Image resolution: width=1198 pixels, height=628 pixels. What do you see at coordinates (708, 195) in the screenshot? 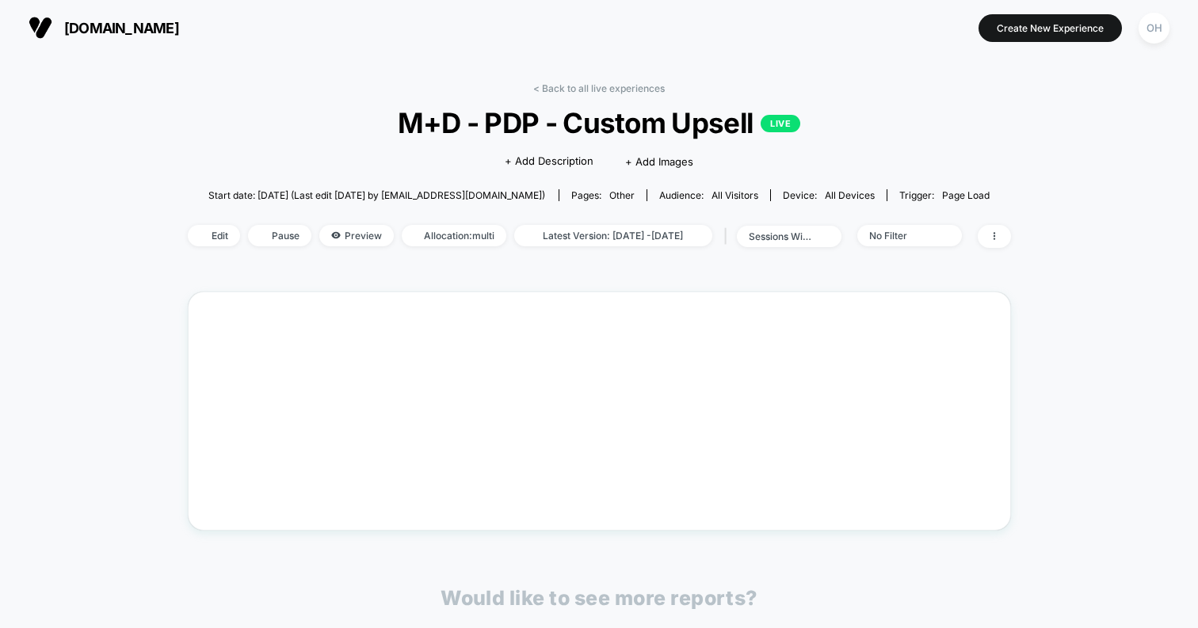
I see `div: Audience:` at bounding box center [708, 195].